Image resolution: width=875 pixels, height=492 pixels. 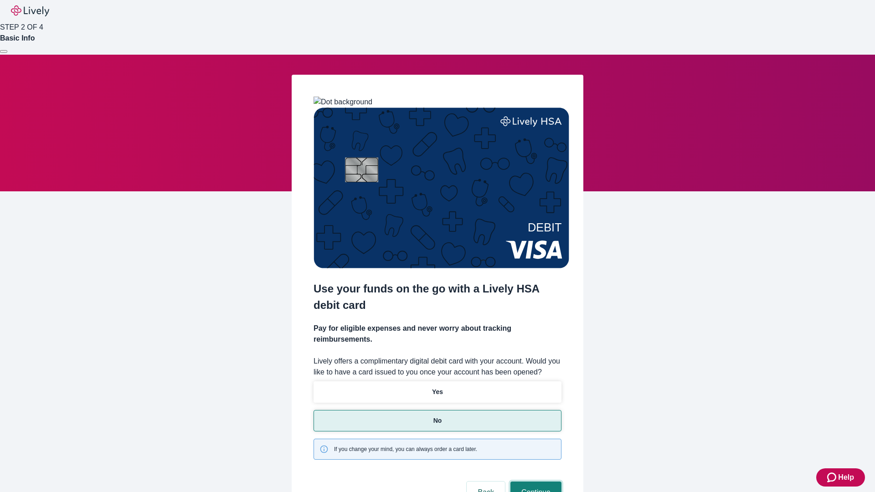 I want to click on button: Zendesk support iconHelp, so click(x=840, y=478).